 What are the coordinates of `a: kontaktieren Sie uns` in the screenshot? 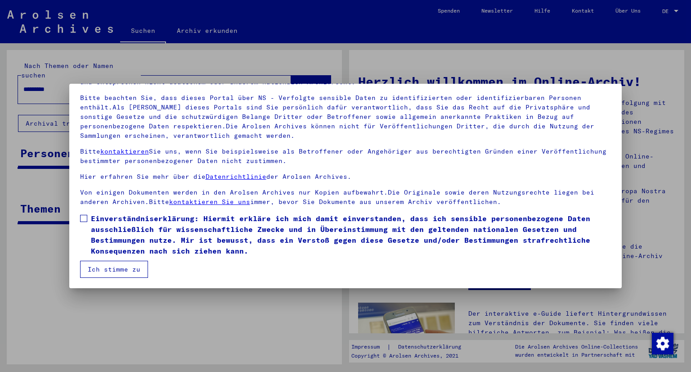 It's located at (210, 202).